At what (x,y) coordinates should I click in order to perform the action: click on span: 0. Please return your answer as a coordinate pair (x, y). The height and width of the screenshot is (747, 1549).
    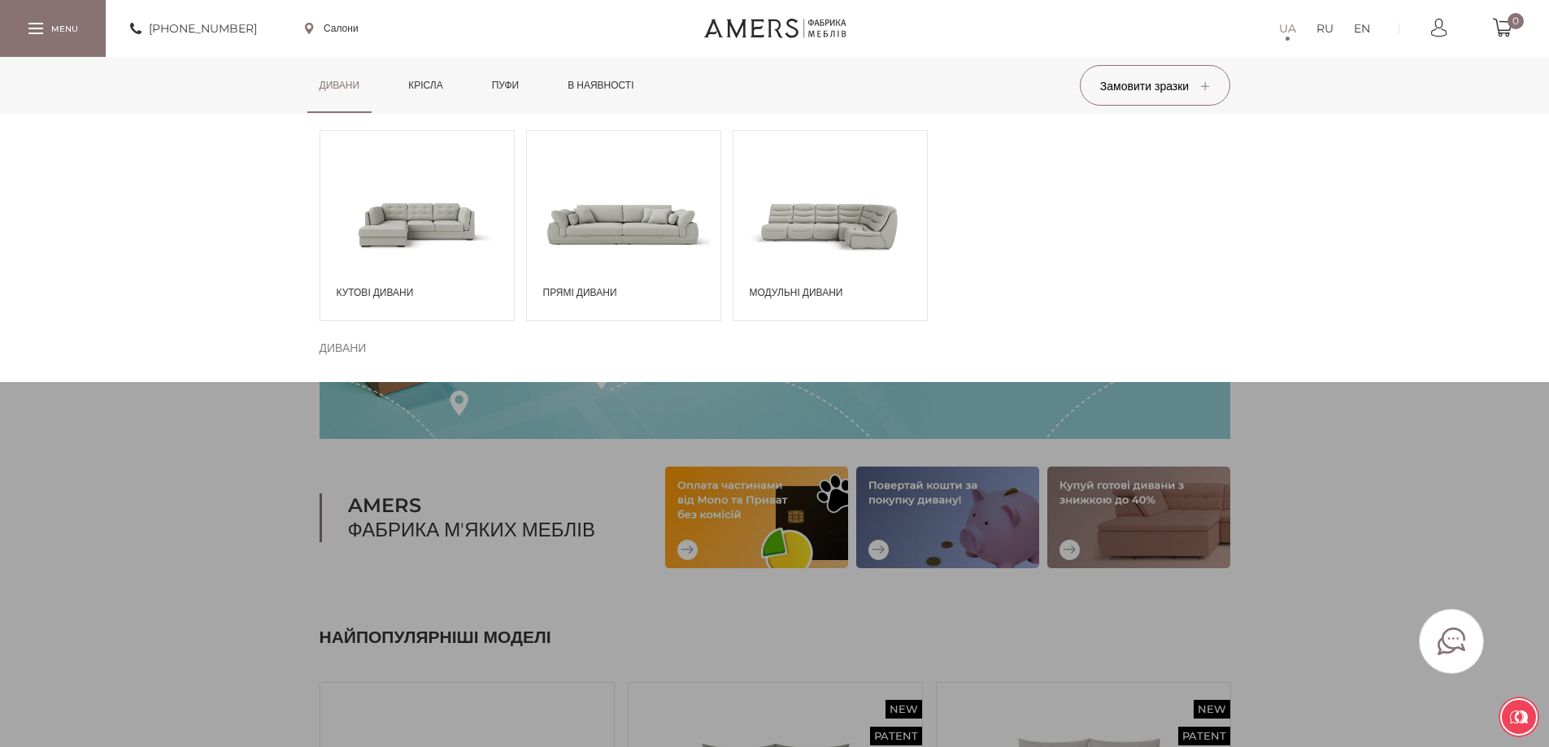
    Looking at the image, I should click on (1516, 21).